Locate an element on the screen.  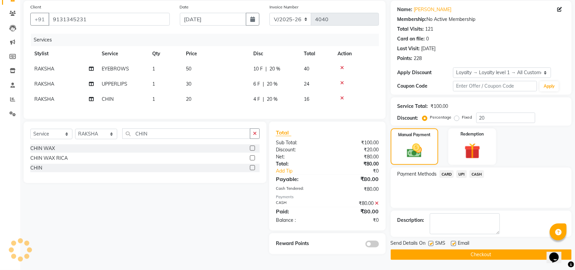
span: UPPERLIPS is located at coordinates (115, 84).